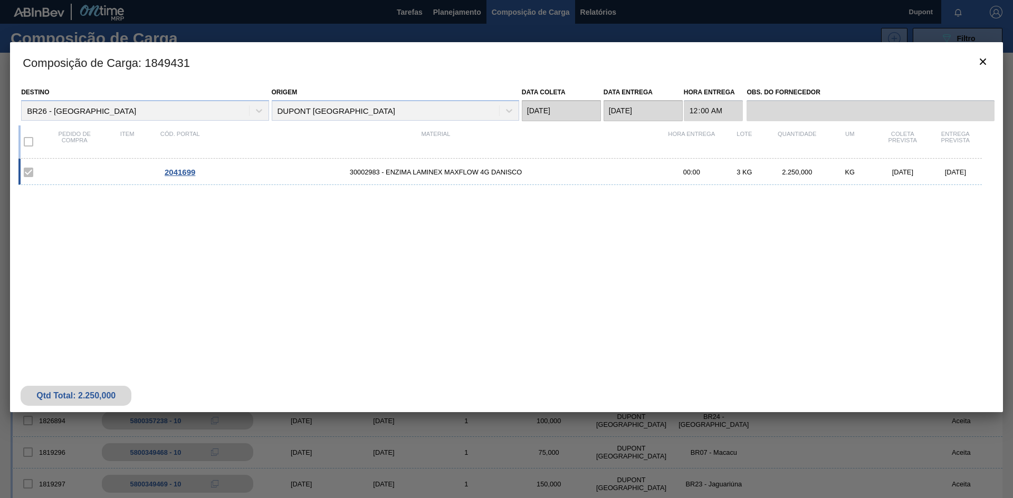 The image size is (1013, 498). What do you see at coordinates (797, 142) in the screenshot?
I see `div: Quantidade` at bounding box center [797, 142].